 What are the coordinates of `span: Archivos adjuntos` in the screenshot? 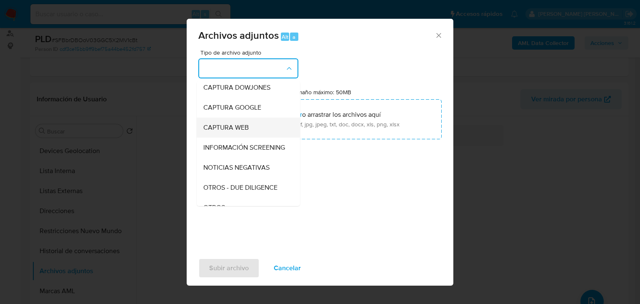 It's located at (238, 35).